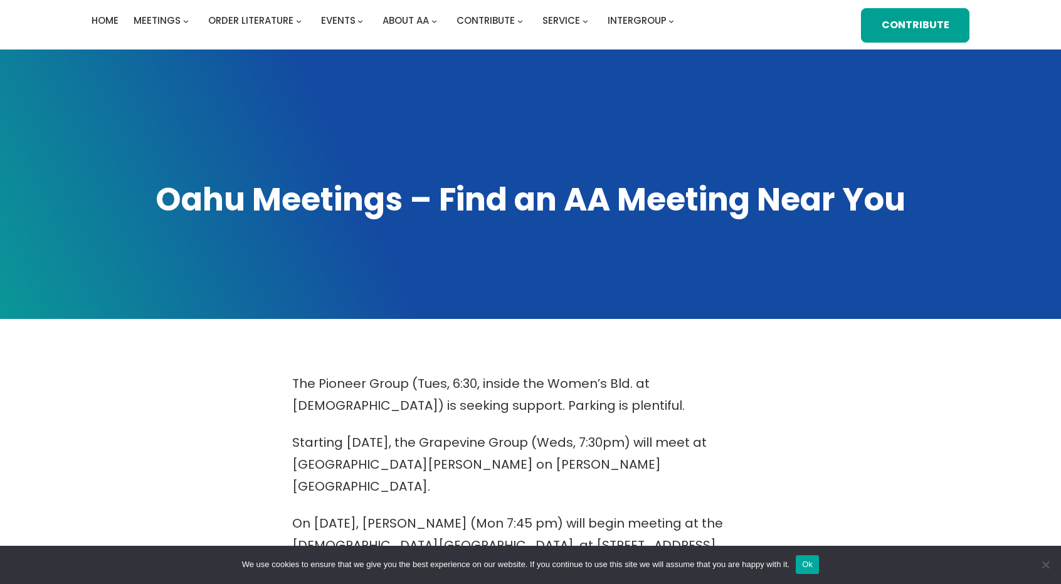 Image resolution: width=1061 pixels, height=584 pixels. Describe the element at coordinates (530, 199) in the screenshot. I see `h1: Oahu Meetings – Find an AA Meeting Near You` at that location.